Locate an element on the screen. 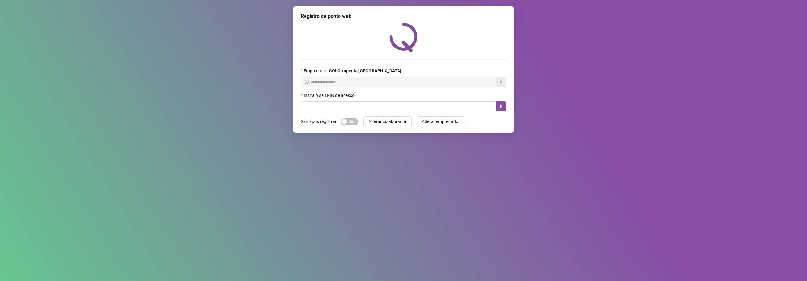  div: Registro de ponto web is located at coordinates (403, 16).